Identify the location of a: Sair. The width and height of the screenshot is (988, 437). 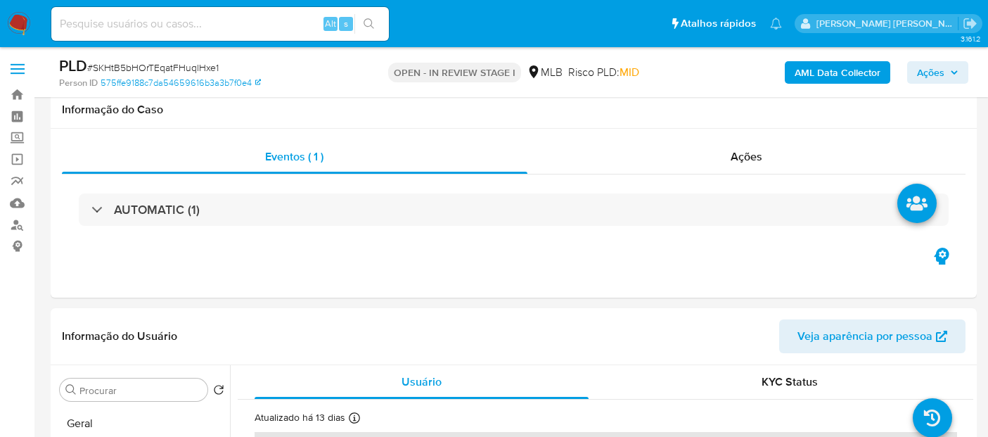
(970, 23).